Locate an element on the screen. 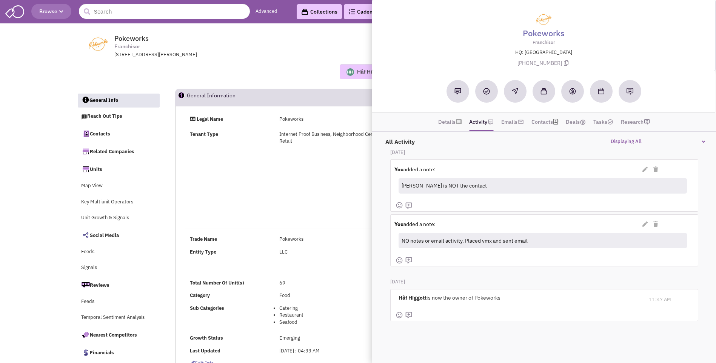 The width and height of the screenshot is (716, 363). a: Temporal Sentiment Analysis is located at coordinates (119, 318).